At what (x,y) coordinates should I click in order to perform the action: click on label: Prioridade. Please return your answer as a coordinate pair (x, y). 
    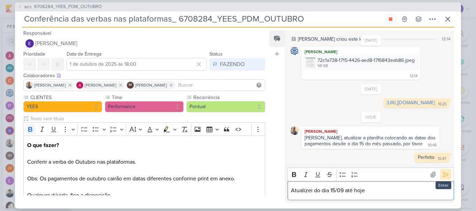
    Looking at the image, I should click on (34, 54).